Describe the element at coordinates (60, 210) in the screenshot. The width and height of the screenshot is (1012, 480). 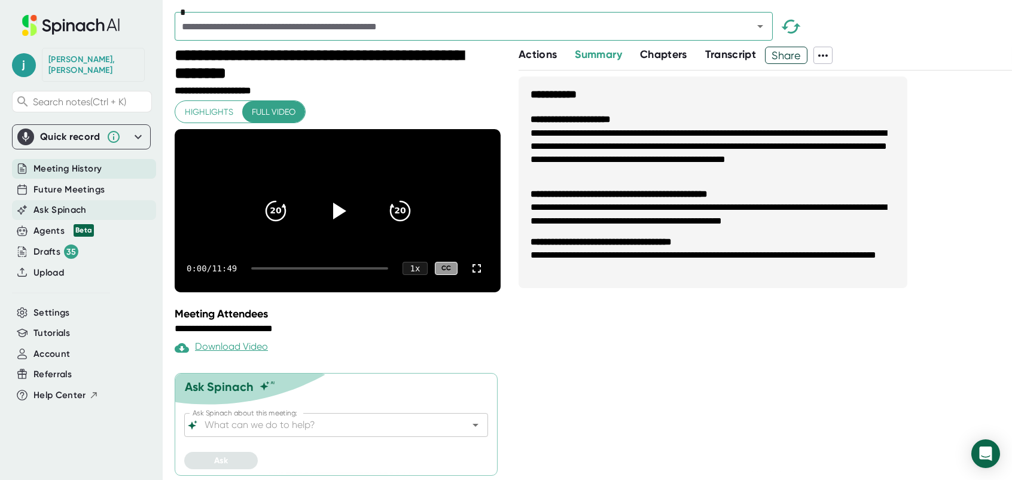
I see `span: Ask Spinach` at that location.